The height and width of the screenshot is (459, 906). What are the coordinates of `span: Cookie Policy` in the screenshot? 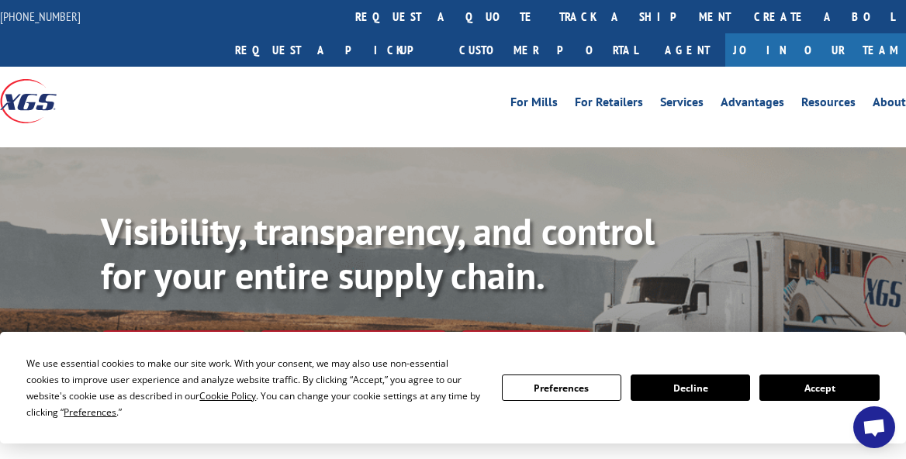 It's located at (227, 396).